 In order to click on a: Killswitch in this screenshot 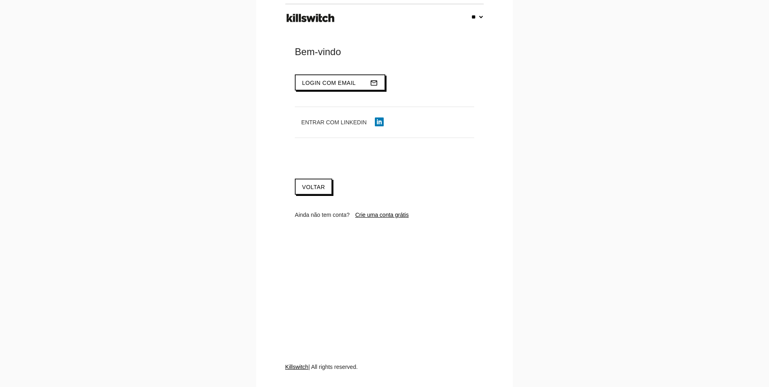, I will do `click(297, 367)`.